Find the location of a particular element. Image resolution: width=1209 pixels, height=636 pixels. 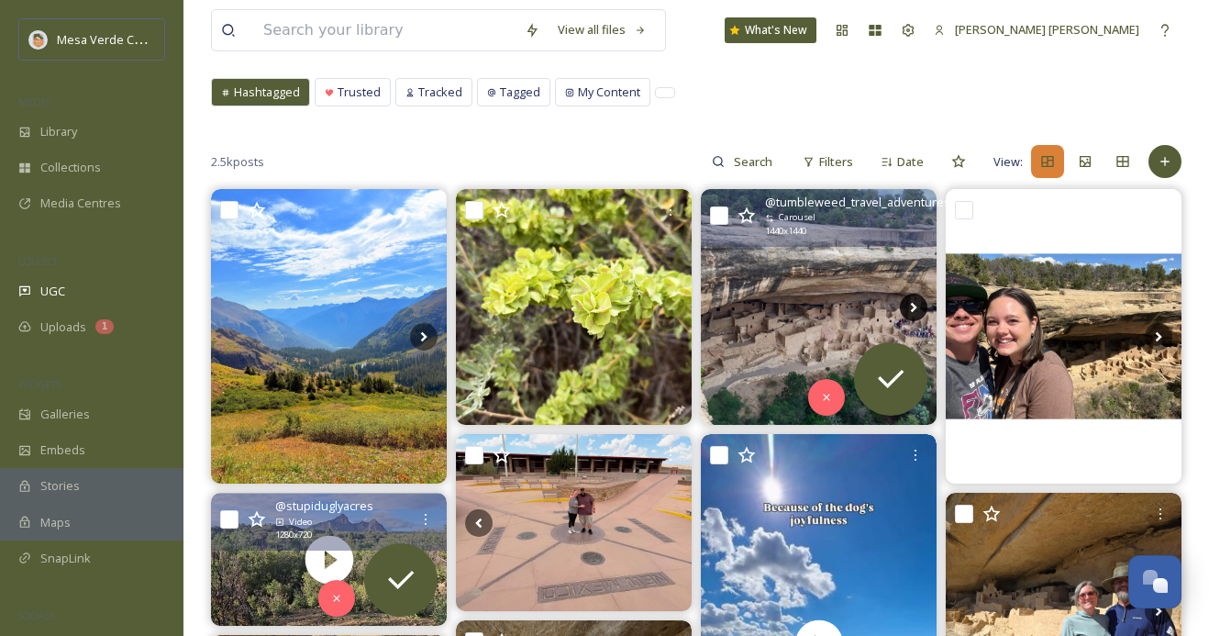

span: UGC is located at coordinates (52, 291).